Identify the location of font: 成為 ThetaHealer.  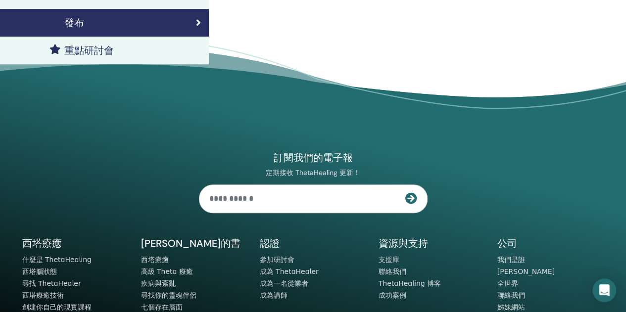
(289, 272).